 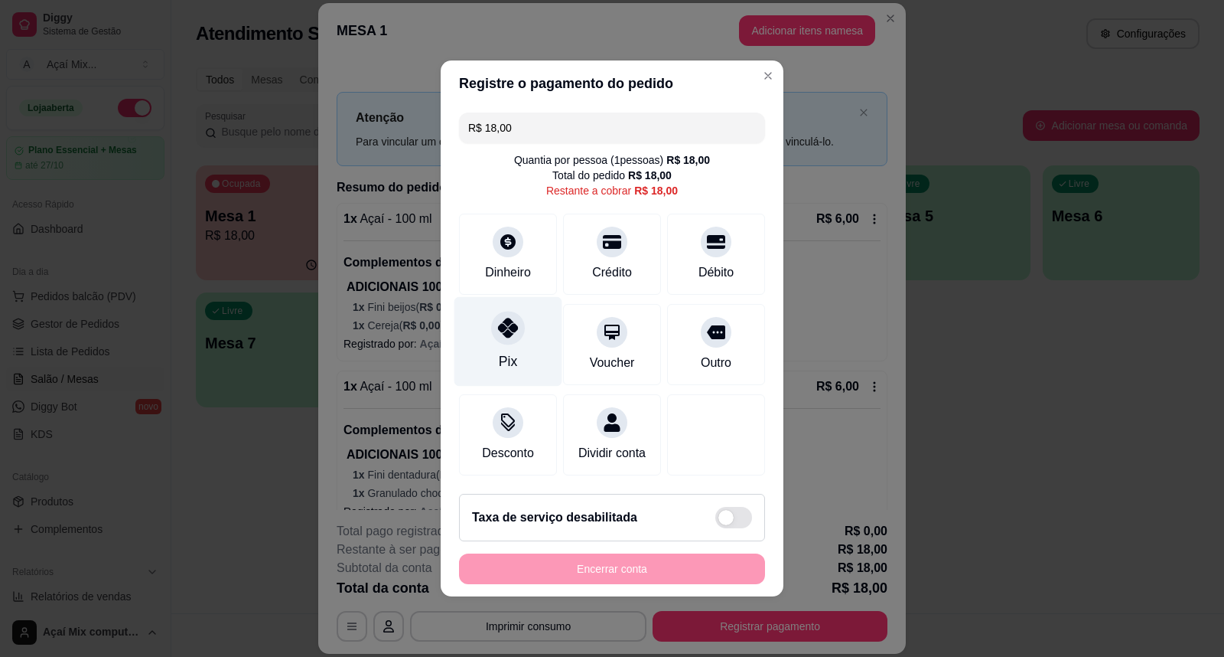 I want to click on div: Quantia por pessoa ( 1 pessoas), so click(x=612, y=160).